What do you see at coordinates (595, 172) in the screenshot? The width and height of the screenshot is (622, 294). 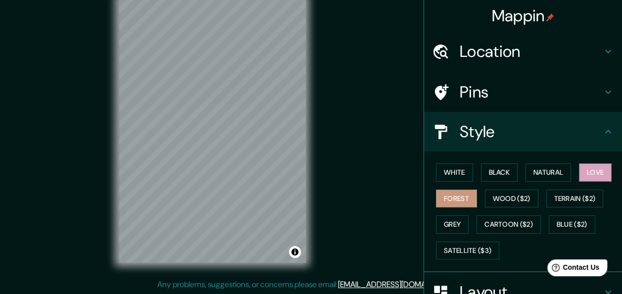 I see `button: Love` at bounding box center [595, 172].